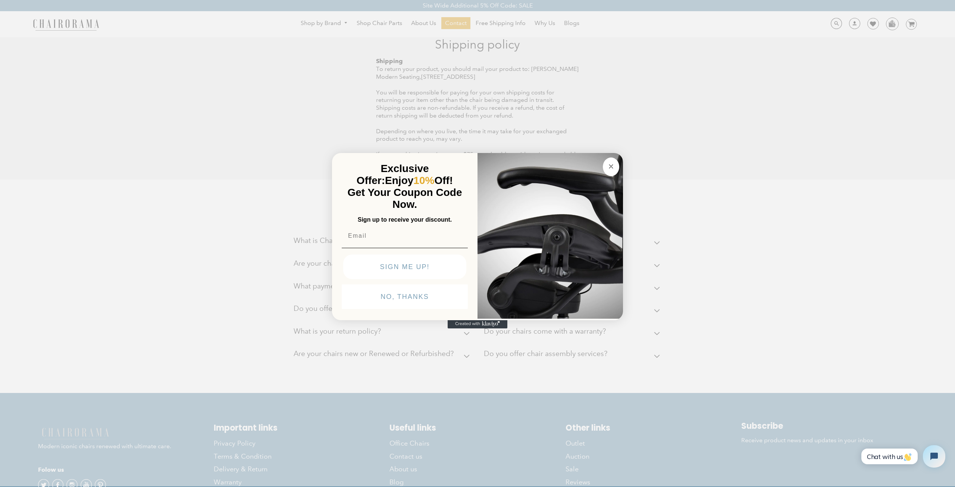 This screenshot has height=487, width=955. I want to click on span: Warranty, so click(228, 482).